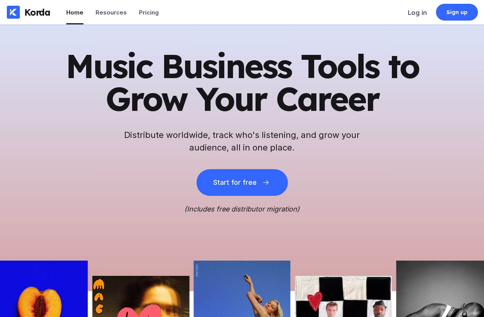 Image resolution: width=484 pixels, height=317 pixels. Describe the element at coordinates (457, 12) in the screenshot. I see `div: Sign up` at that location.